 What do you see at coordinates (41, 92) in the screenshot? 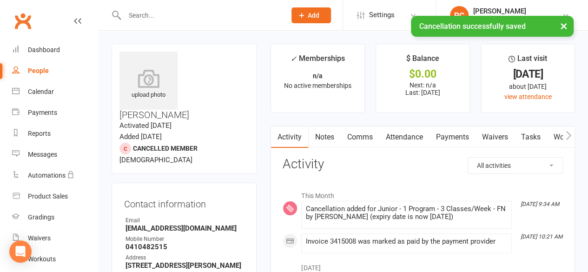
I see `div: Calendar` at bounding box center [41, 92].